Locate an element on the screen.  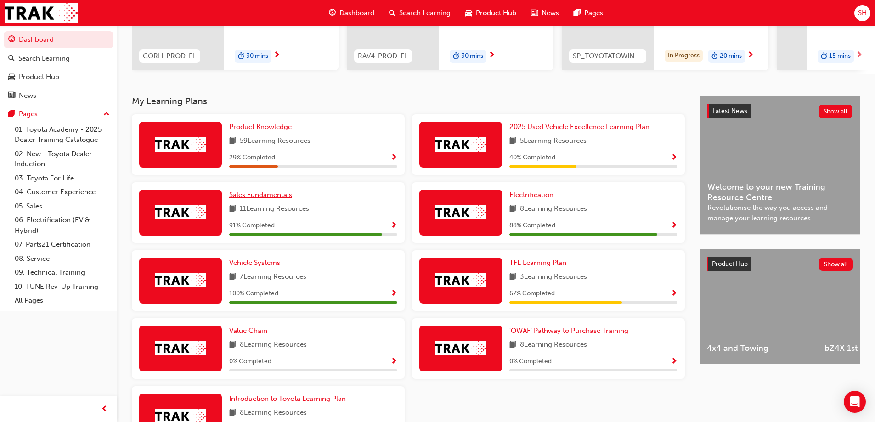
span: TFL Learning Plan is located at coordinates (538, 263).